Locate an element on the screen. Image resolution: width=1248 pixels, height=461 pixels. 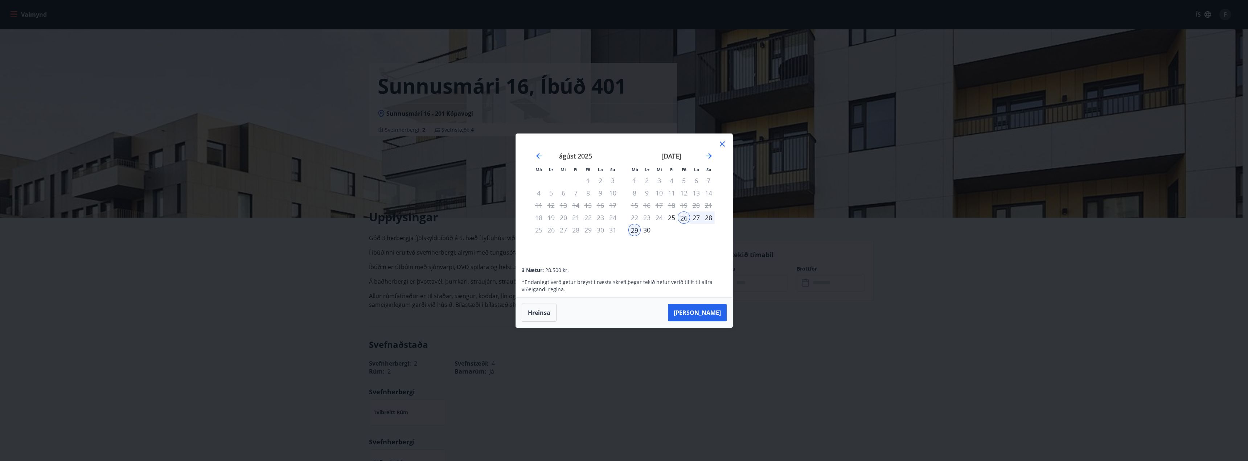
td: Choose mánudagur, 8. september 2025 as your check-in date. It’s available. is located at coordinates (634, 193).